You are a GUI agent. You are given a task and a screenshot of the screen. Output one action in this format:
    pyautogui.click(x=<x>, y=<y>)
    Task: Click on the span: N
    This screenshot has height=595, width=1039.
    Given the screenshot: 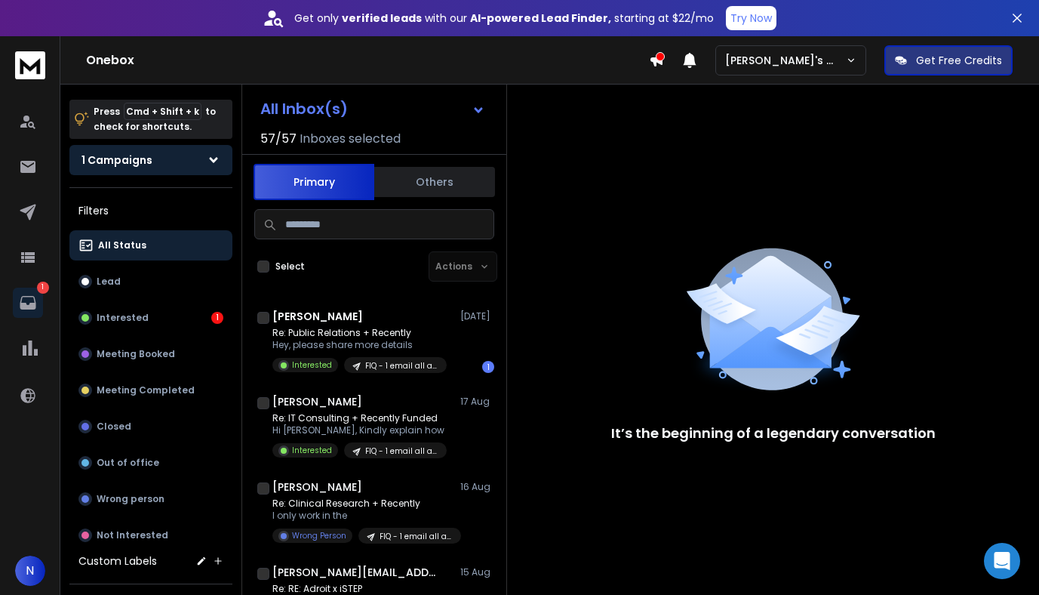 What is the action you would take?
    pyautogui.click(x=30, y=570)
    